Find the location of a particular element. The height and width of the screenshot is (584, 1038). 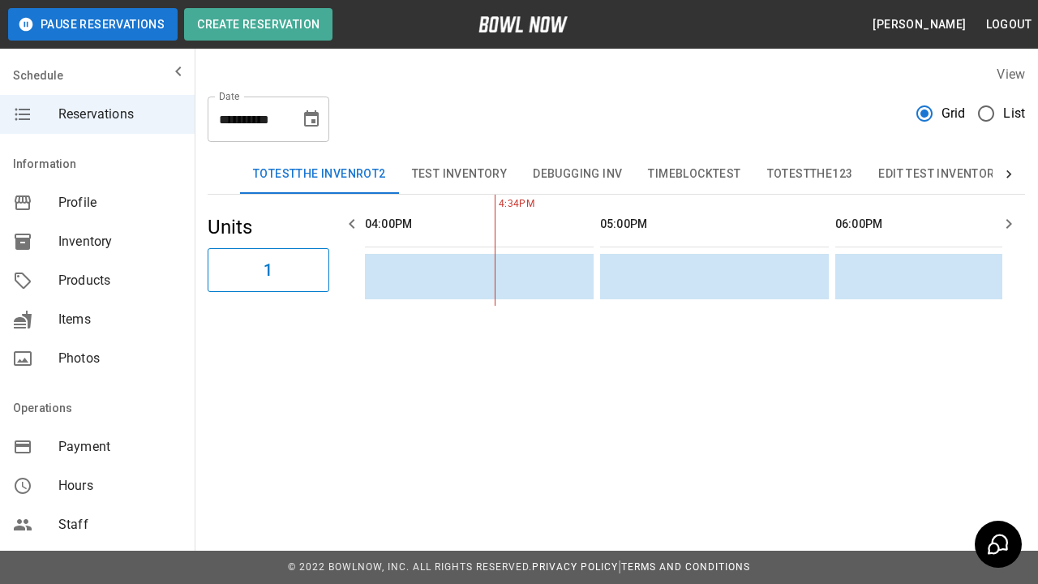

a: Privacy Policy is located at coordinates (575, 567).